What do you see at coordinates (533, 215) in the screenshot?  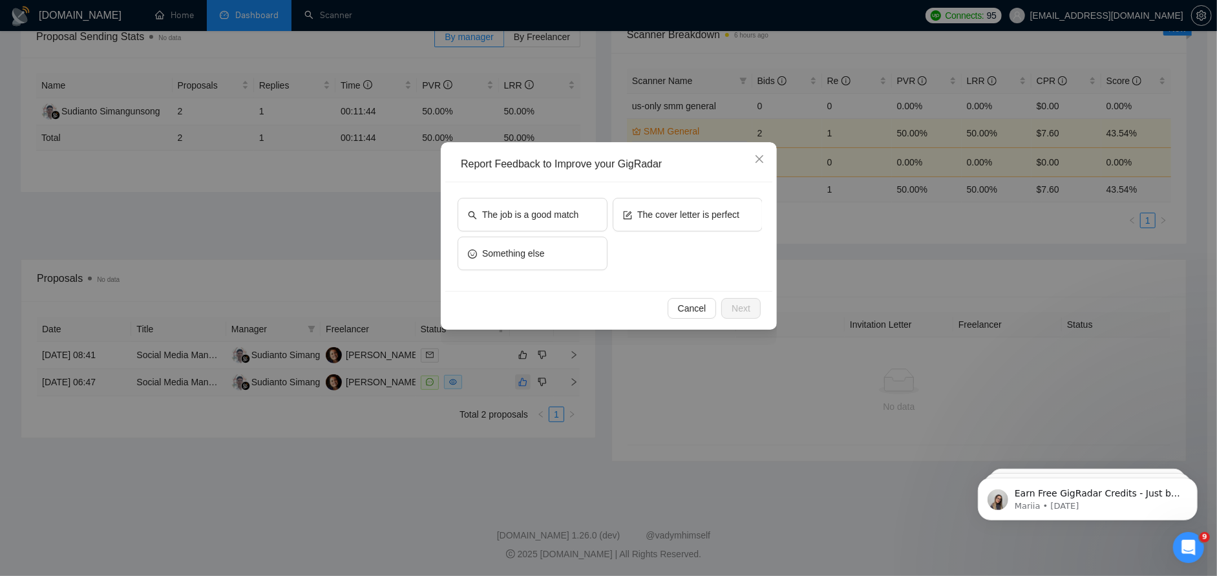 I see `button: searchThe job is a good match` at bounding box center [533, 215].